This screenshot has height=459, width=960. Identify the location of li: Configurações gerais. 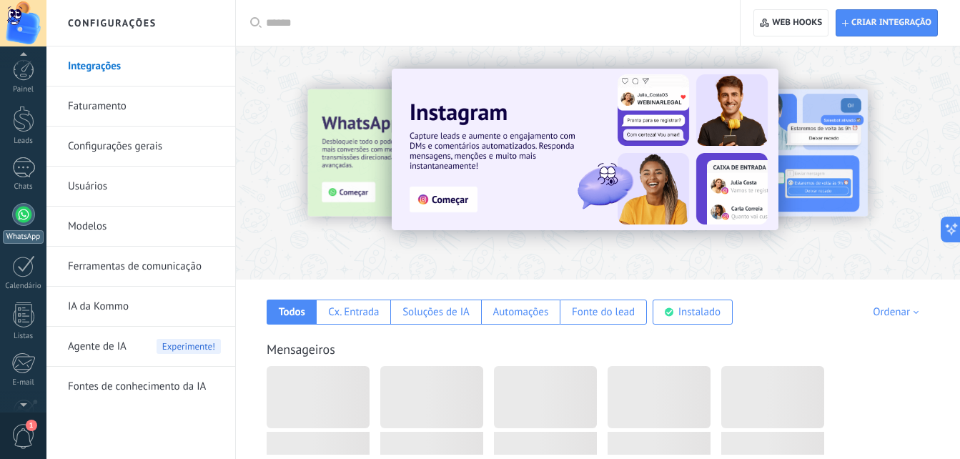
(141, 147).